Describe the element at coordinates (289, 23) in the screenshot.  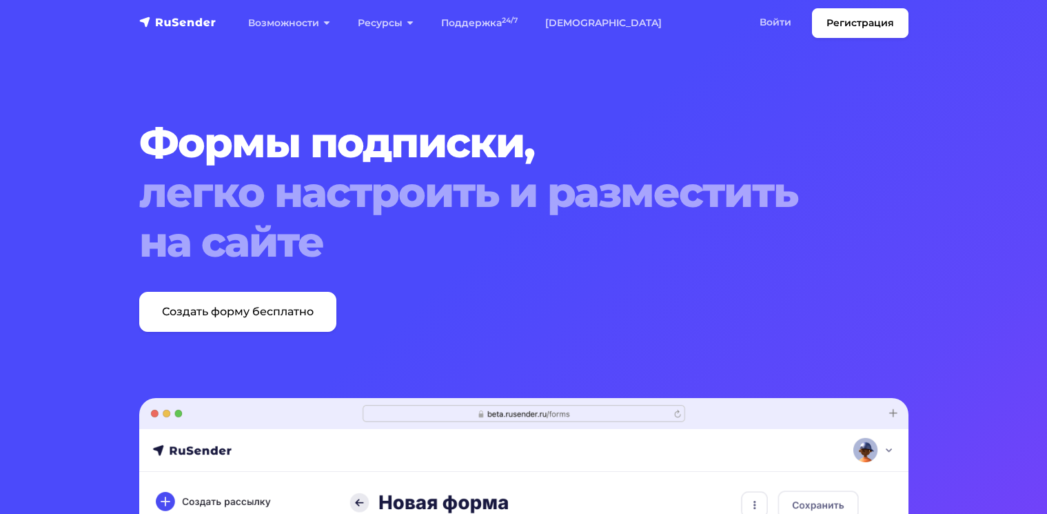
I see `a: Возможности` at that location.